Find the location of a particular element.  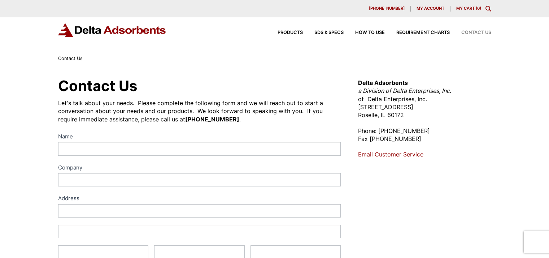

a: How to Use is located at coordinates (364, 32).